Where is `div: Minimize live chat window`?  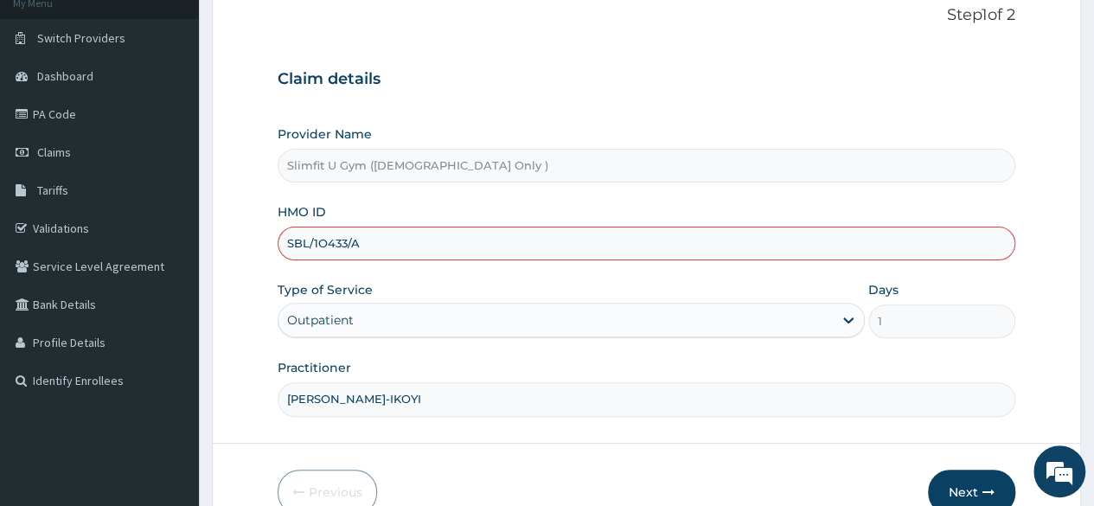
div: Minimize live chat window is located at coordinates (304, 29).